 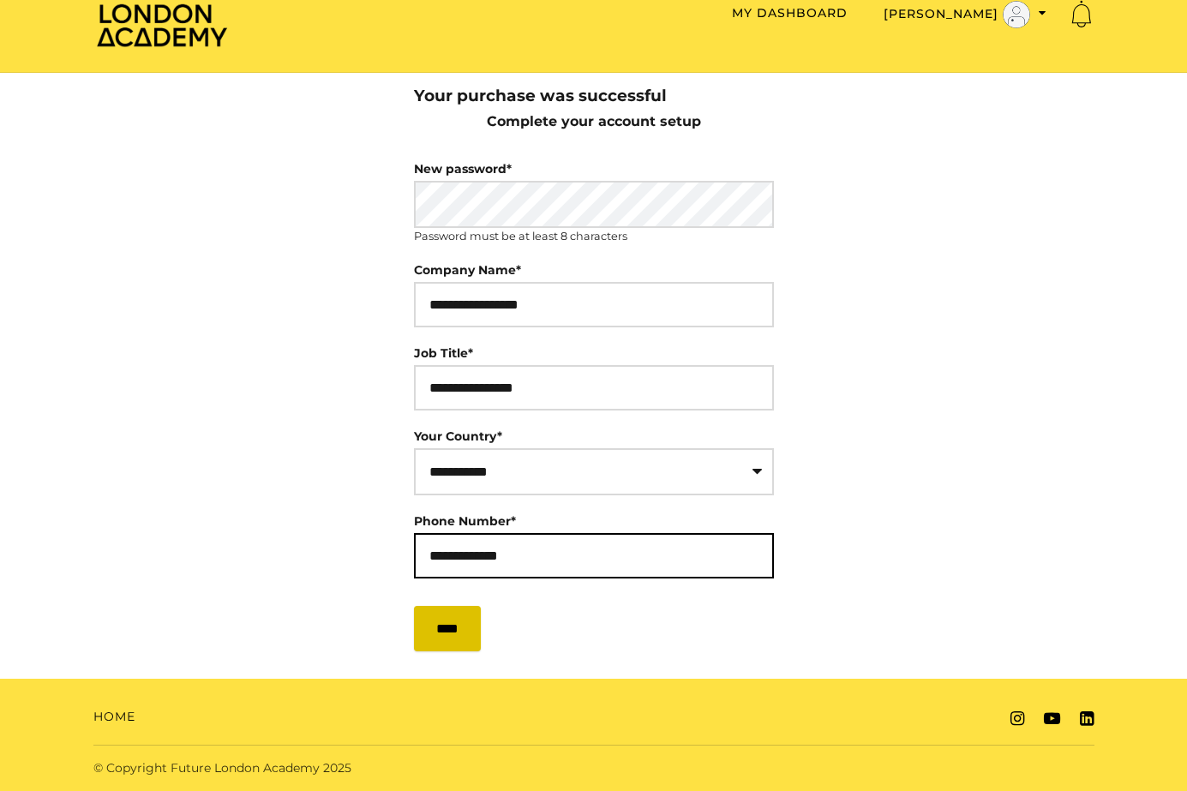 What do you see at coordinates (520, 236) in the screenshot?
I see `small: Password must be at least 8 characters` at bounding box center [520, 236].